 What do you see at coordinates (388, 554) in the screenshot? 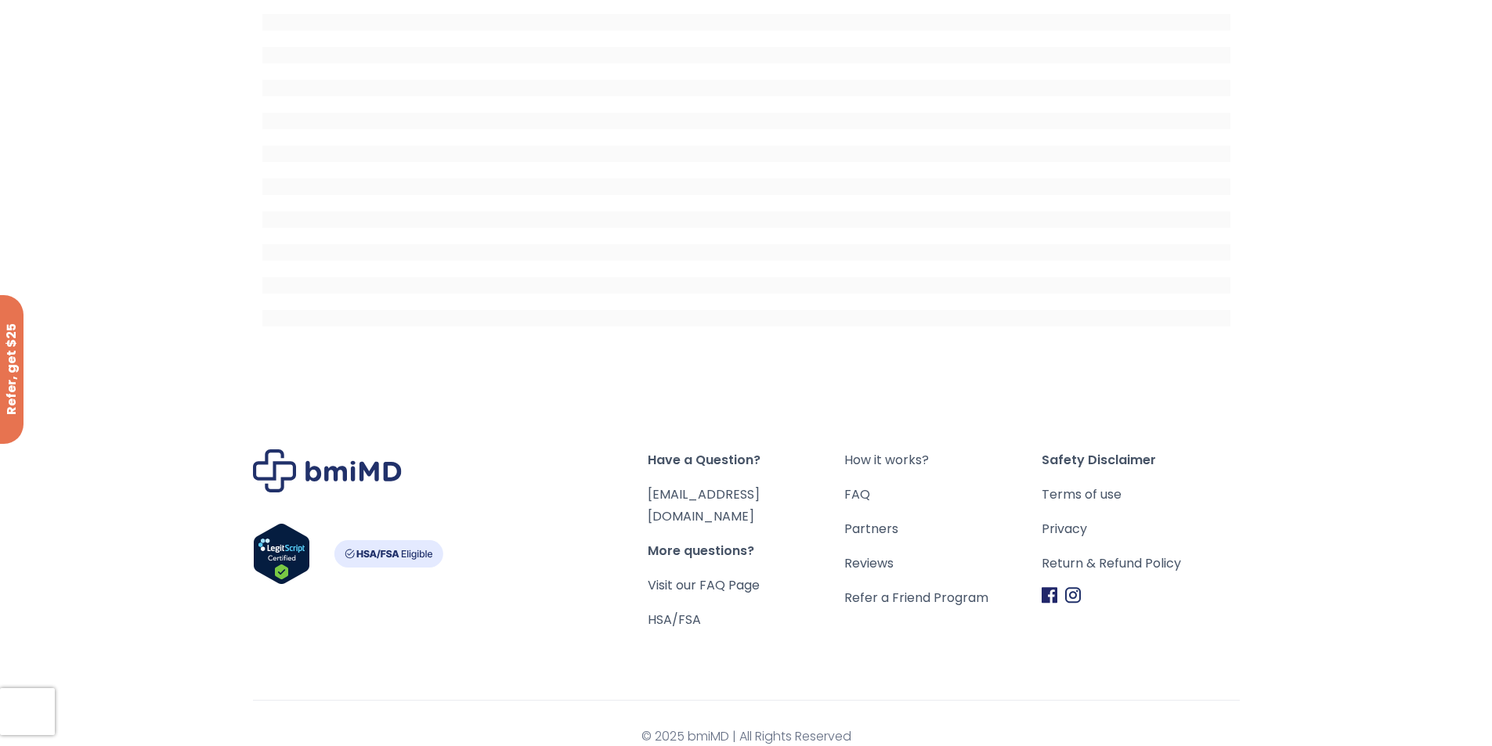
I see `img: HSA-FSA` at bounding box center [388, 554].